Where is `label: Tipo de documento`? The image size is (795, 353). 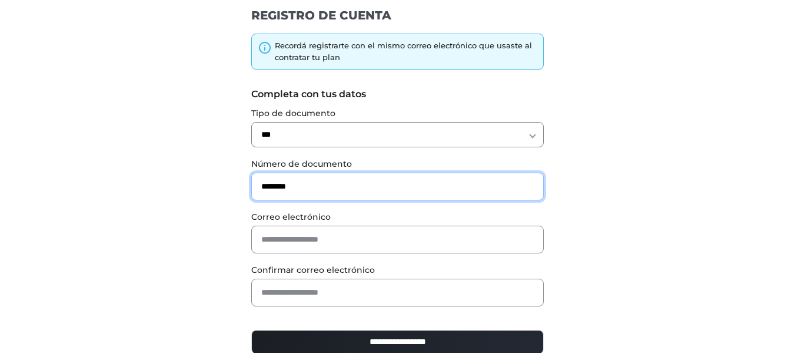
label: Tipo de documento is located at coordinates (397, 113).